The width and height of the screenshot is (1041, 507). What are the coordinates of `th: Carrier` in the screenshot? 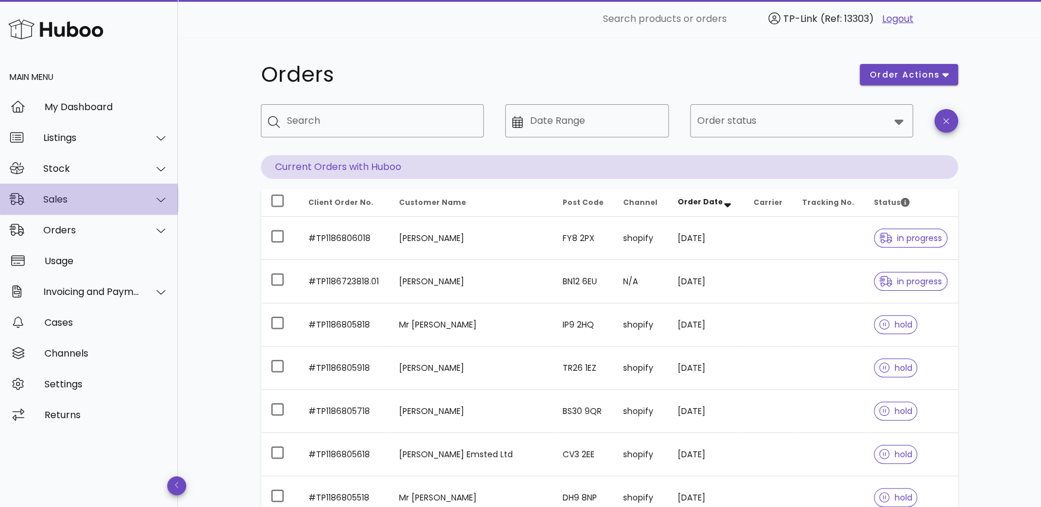 It's located at (768, 203).